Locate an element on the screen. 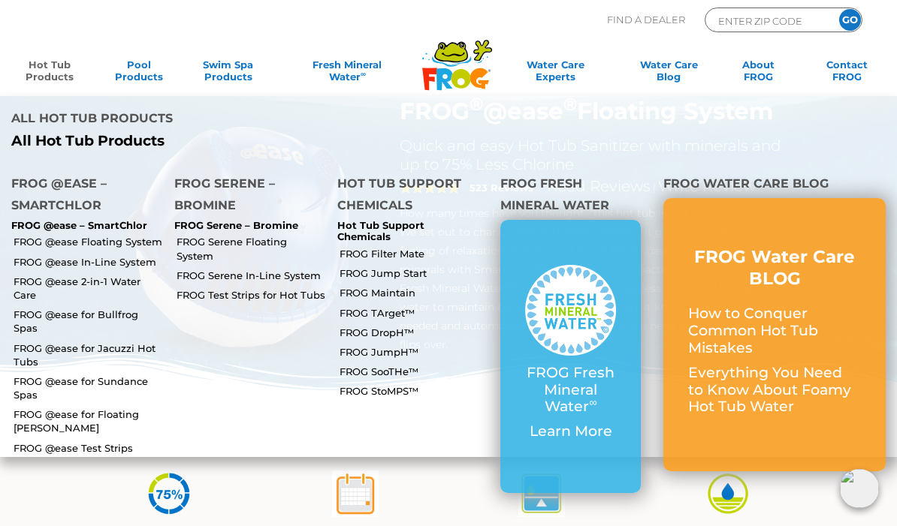 The height and width of the screenshot is (526, 897). a: Water CareExperts is located at coordinates (555, 74).